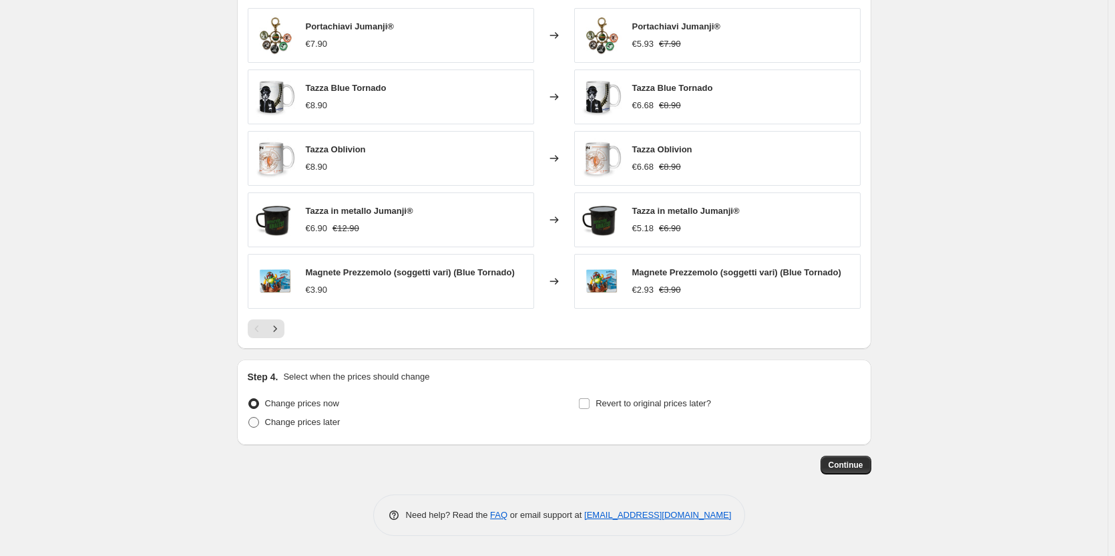  Describe the element at coordinates (266, 329) in the screenshot. I see `nav: Pagination` at that location.